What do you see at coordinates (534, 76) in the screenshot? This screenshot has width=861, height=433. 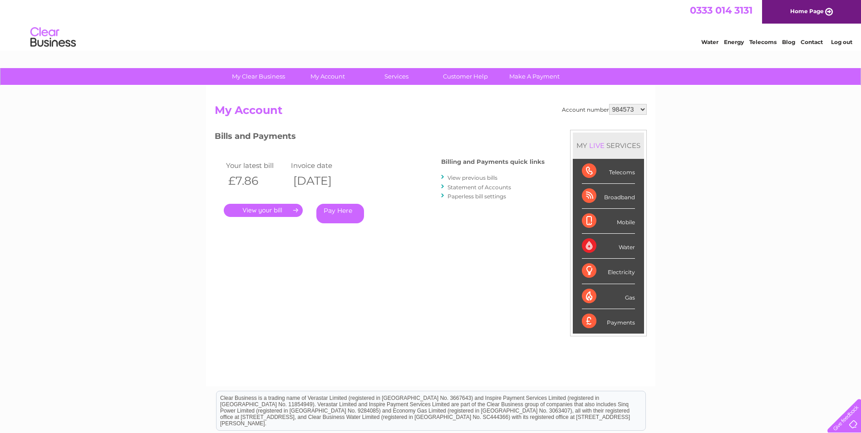 I see `a: Make A Payment` at bounding box center [534, 76].